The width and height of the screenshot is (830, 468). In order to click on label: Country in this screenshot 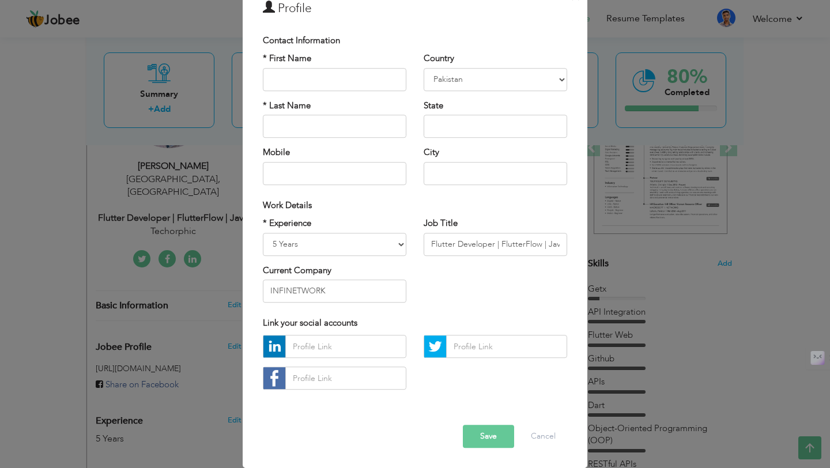, I will do `click(439, 59)`.